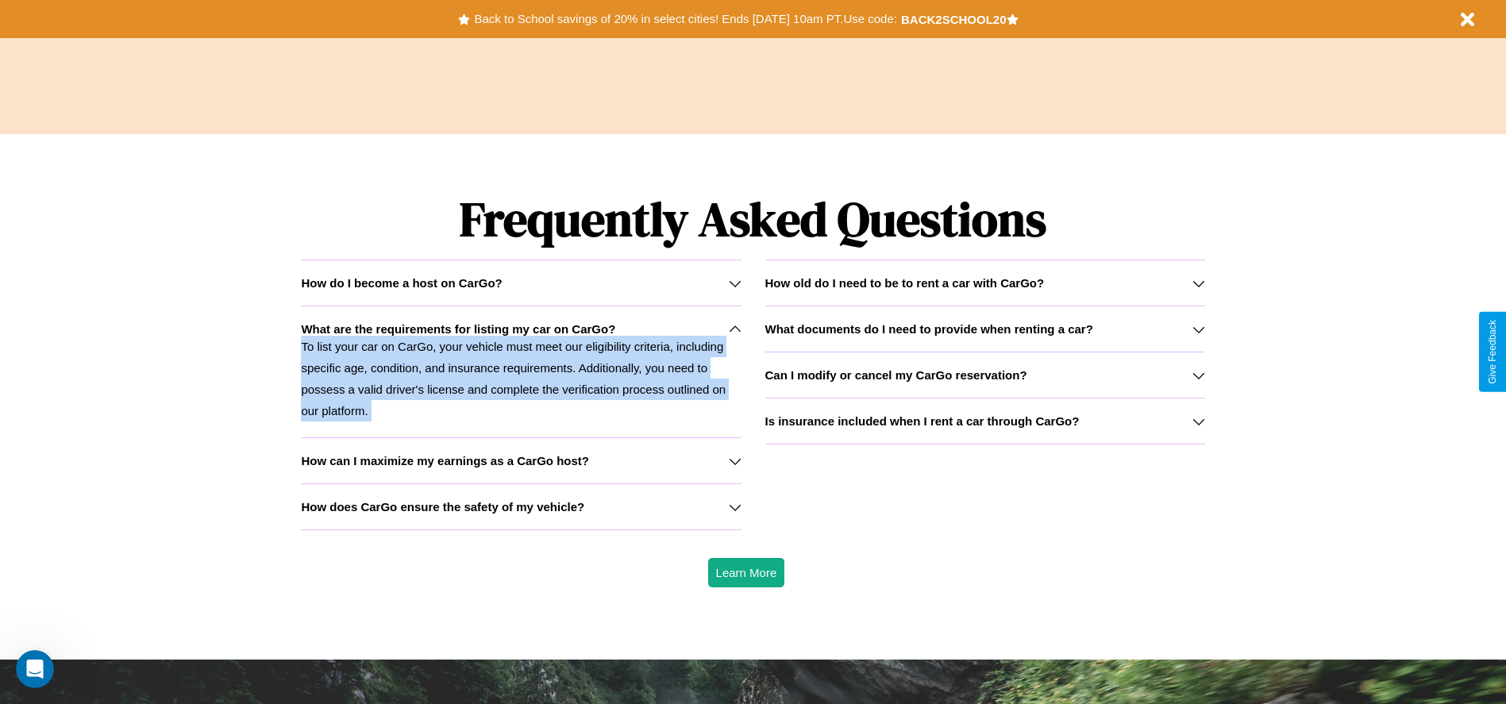 Image resolution: width=1506 pixels, height=704 pixels. What do you see at coordinates (401, 283) in the screenshot?
I see `h3: How do I become a host on CarGo?` at bounding box center [401, 283].